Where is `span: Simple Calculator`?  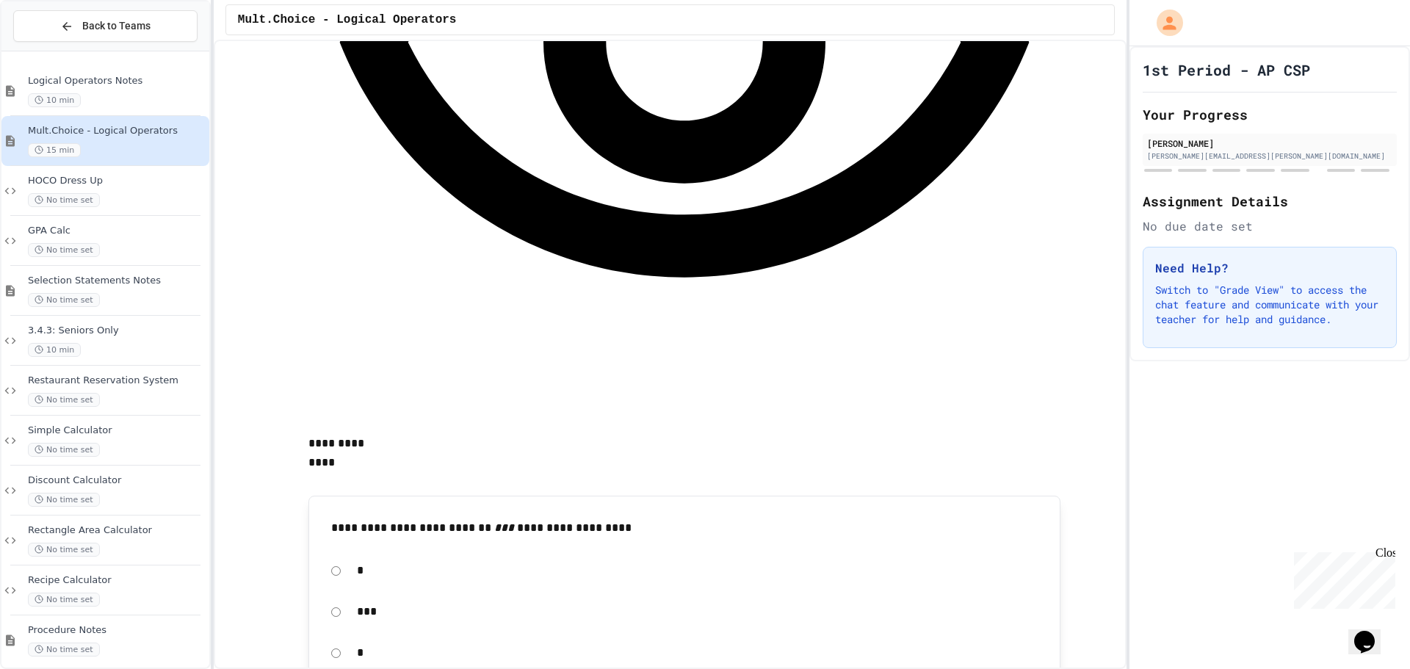
span: Simple Calculator is located at coordinates (117, 430).